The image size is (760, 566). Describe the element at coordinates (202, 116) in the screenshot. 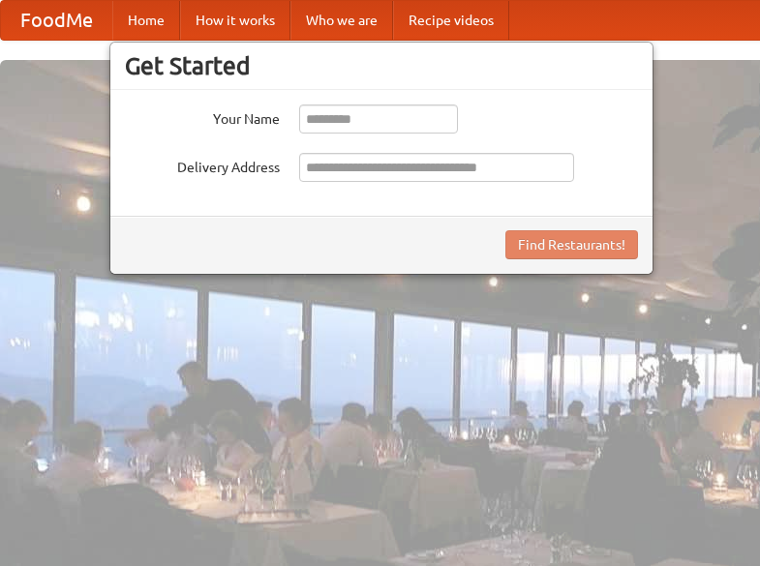

I see `label: Your Name` at that location.